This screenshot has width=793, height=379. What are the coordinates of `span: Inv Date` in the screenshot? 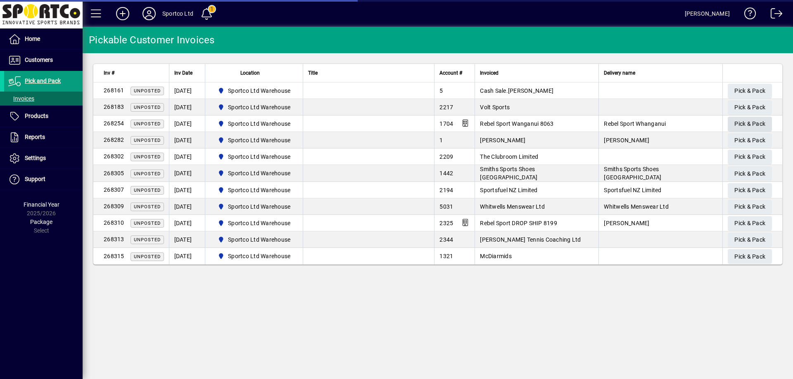 It's located at (183, 73).